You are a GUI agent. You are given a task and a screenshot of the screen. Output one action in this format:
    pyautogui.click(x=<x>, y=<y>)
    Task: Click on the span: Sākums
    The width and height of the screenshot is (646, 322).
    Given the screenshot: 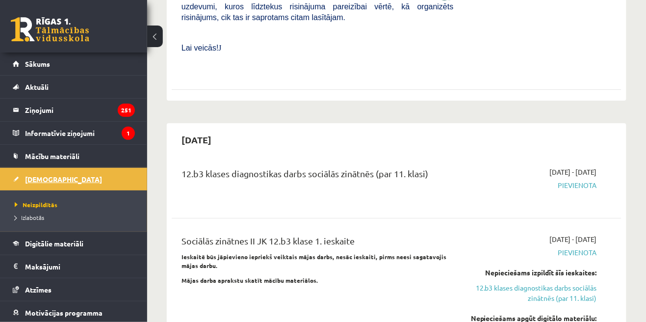 What is the action you would take?
    pyautogui.click(x=37, y=64)
    